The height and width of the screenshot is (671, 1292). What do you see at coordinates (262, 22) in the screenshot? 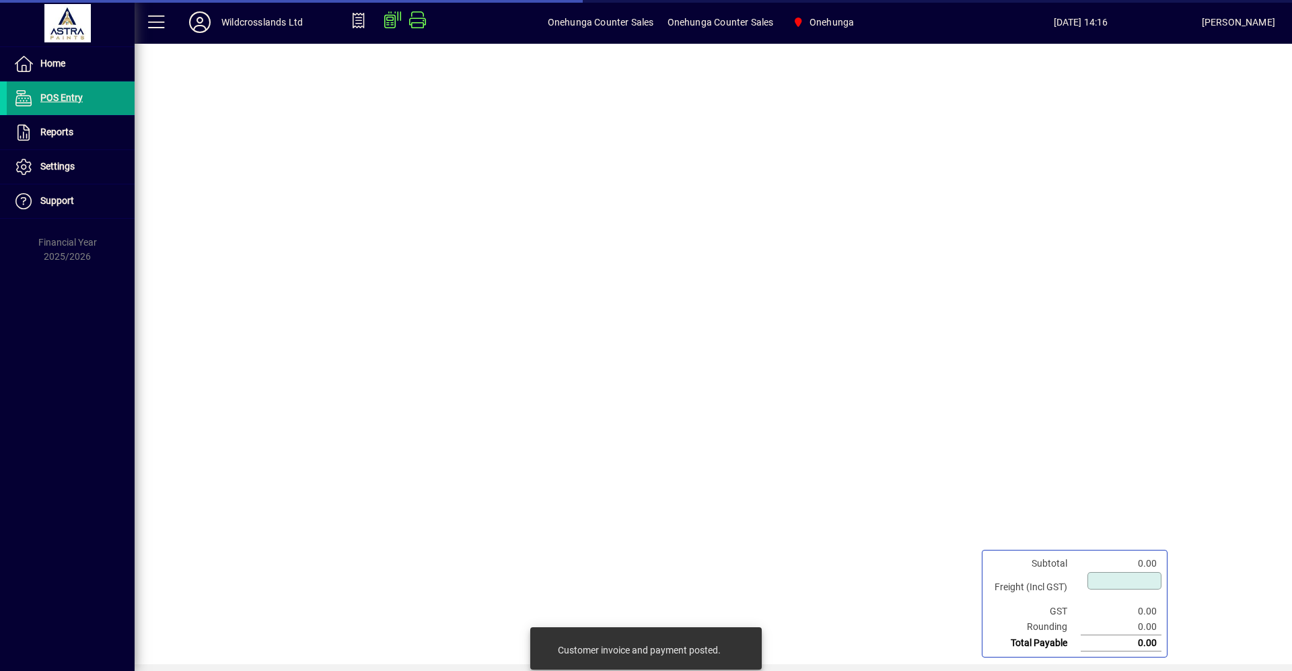
I see `div: Wildcrosslands Ltd` at bounding box center [262, 22].